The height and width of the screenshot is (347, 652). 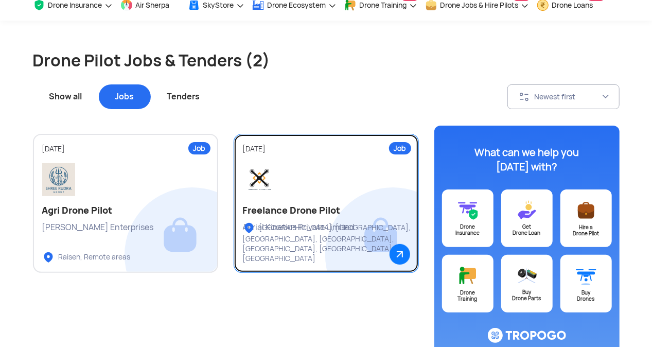 I want to click on div: Get Drone Loan, so click(x=527, y=230).